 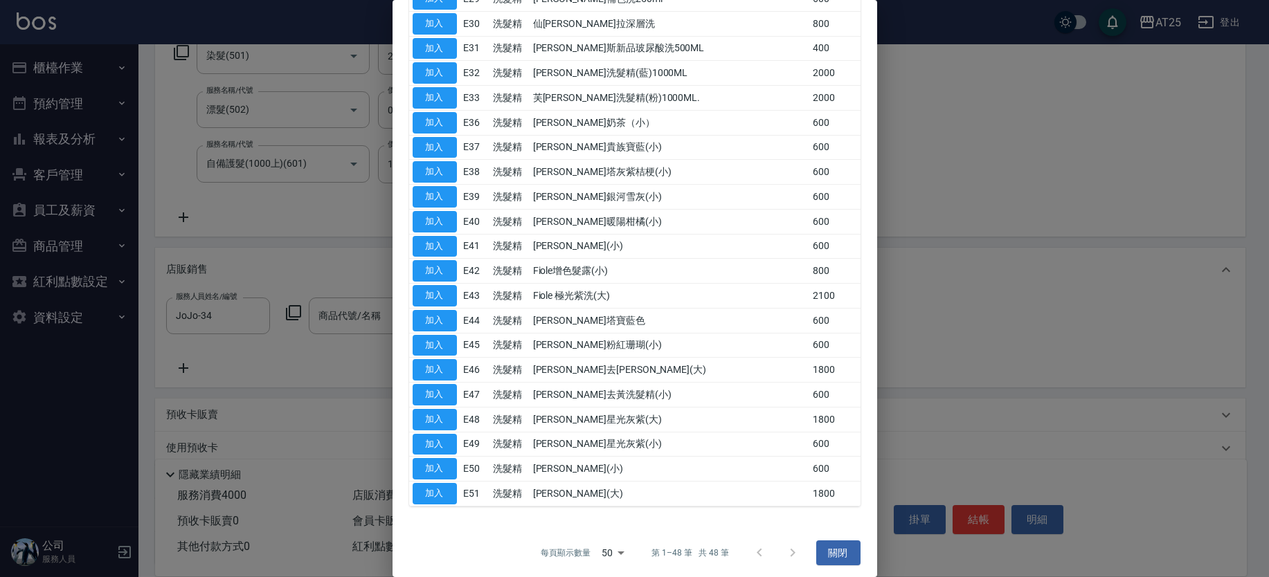 What do you see at coordinates (475, 147) in the screenshot?
I see `td: E37` at bounding box center [475, 147].